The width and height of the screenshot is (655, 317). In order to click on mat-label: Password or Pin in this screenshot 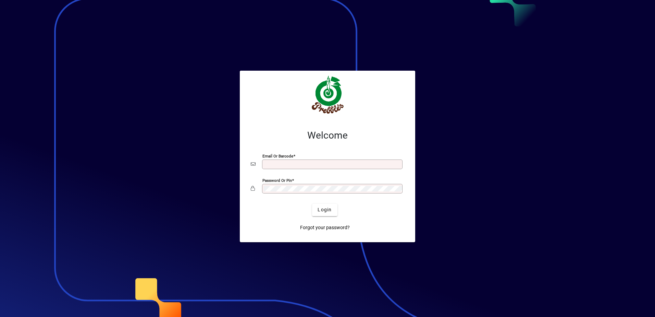, I will do `click(277, 180)`.